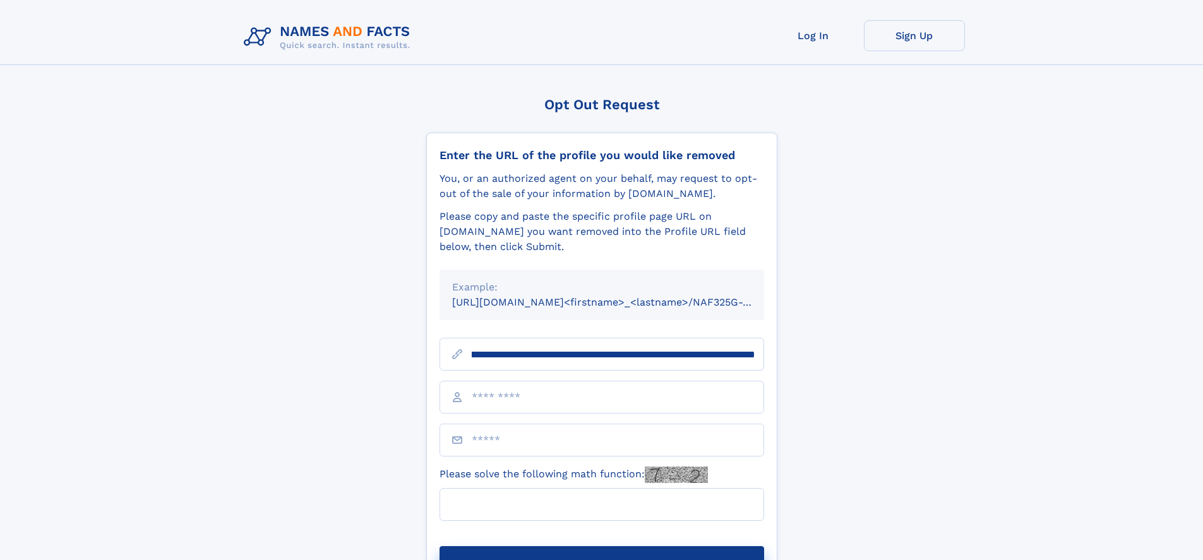 The height and width of the screenshot is (560, 1203). Describe the element at coordinates (602, 186) in the screenshot. I see `div: You, or an authorized agent on your behalf, may request to opt-out of the sale of your informatio...` at that location.